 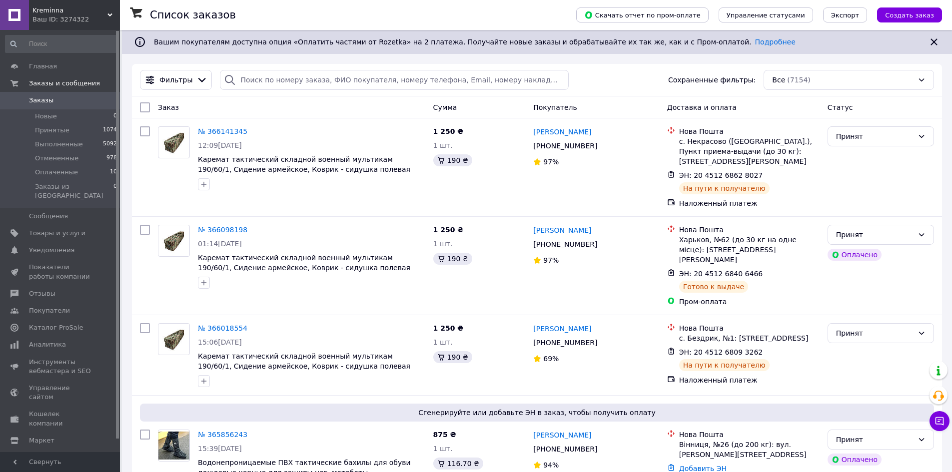 What do you see at coordinates (56, 328) in the screenshot?
I see `span: Каталог ProSale` at bounding box center [56, 328].